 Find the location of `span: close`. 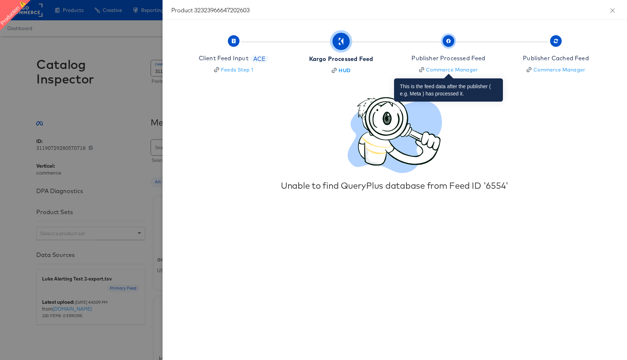

span: close is located at coordinates (612, 11).